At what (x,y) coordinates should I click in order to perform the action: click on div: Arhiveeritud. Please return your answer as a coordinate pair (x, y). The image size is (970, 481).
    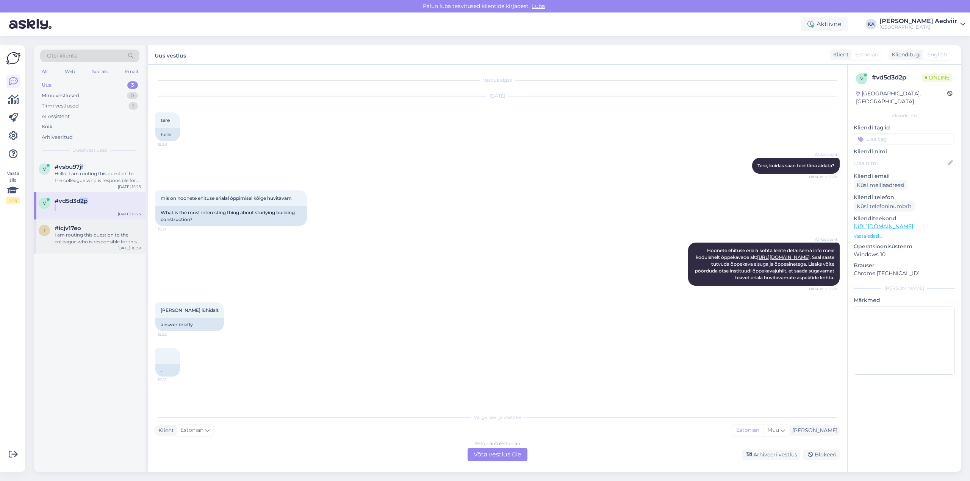
    Looking at the image, I should click on (57, 137).